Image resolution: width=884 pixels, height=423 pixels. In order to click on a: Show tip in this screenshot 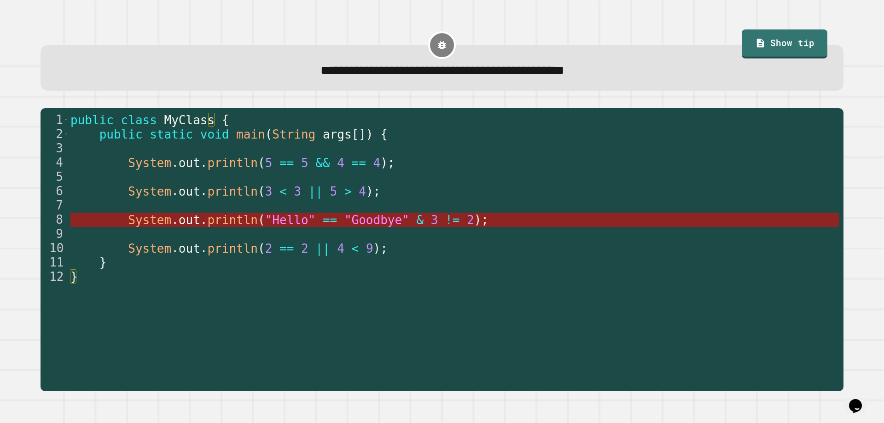, I will do `click(784, 44)`.